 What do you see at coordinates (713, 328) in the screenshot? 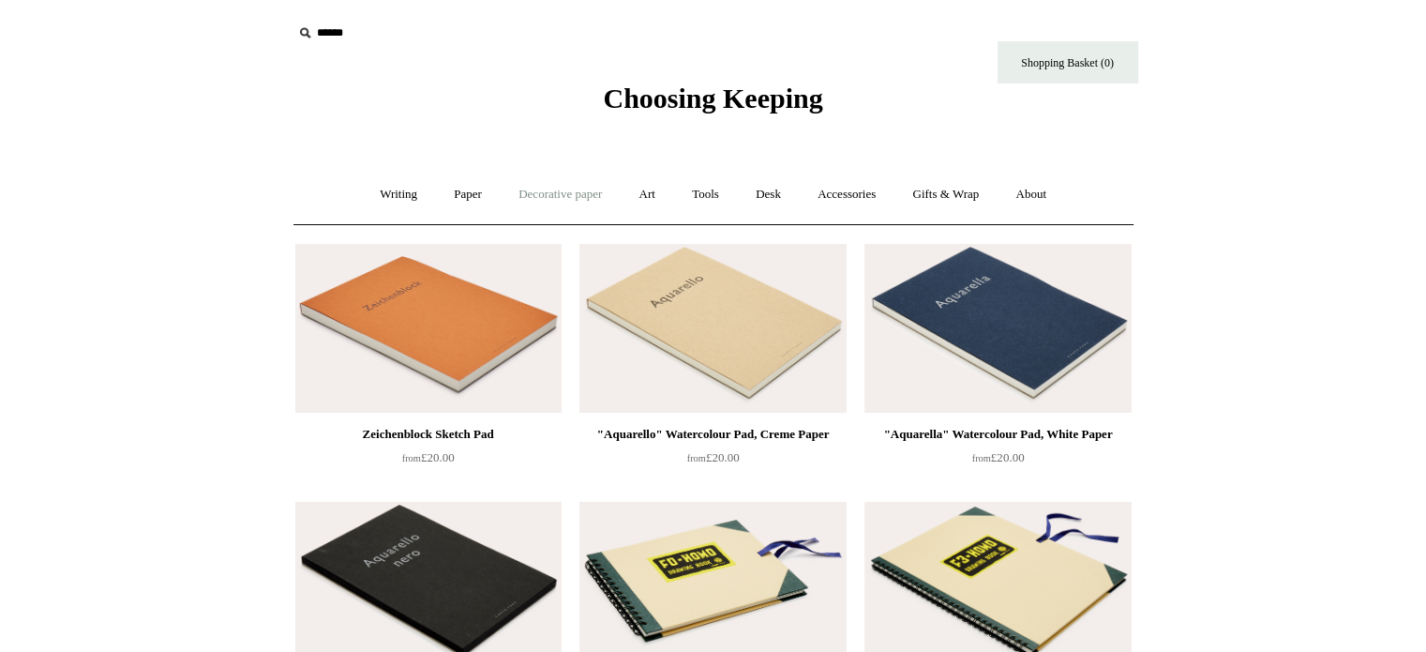
I see `img: "Aquarello" Watercolour Pad, Creme Paper` at bounding box center [713, 328].